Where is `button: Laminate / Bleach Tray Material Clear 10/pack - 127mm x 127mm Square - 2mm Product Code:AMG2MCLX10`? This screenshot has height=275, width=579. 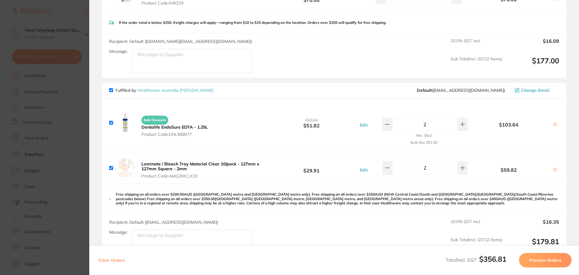 button: Laminate / Bleach Tray Material Clear 10/pack - 127mm x 127mm Square - 2mm Product Code:AMG2MCLX10 is located at coordinates (203, 170).